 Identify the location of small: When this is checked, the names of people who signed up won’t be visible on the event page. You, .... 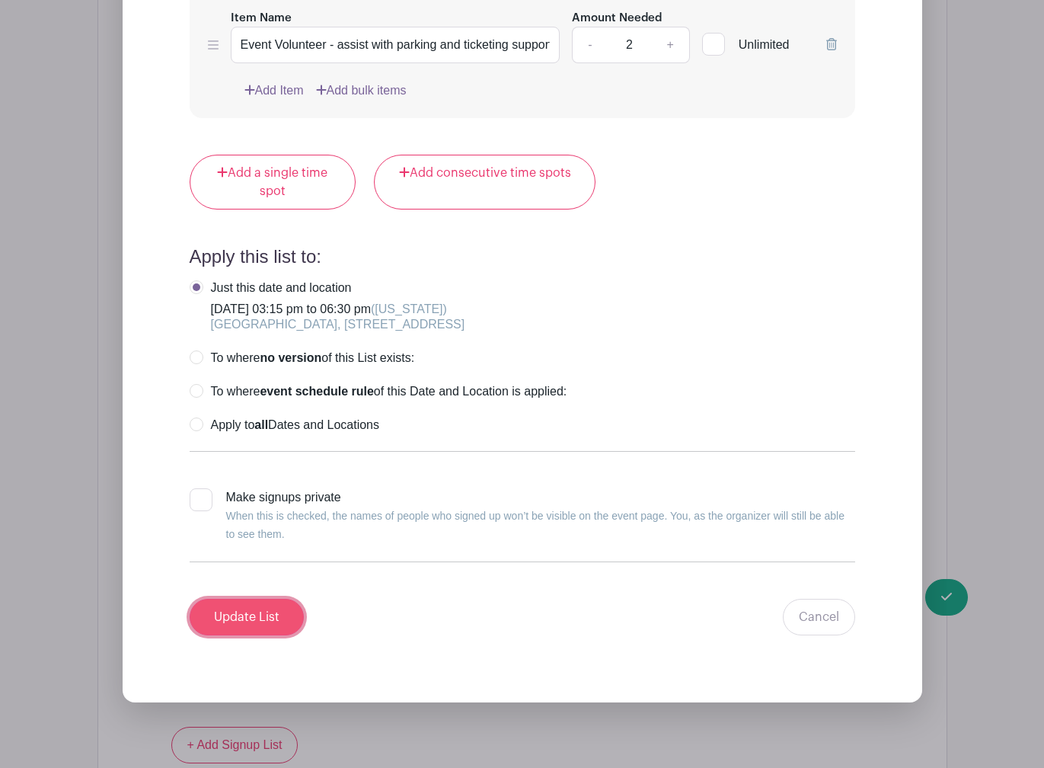
(536, 525).